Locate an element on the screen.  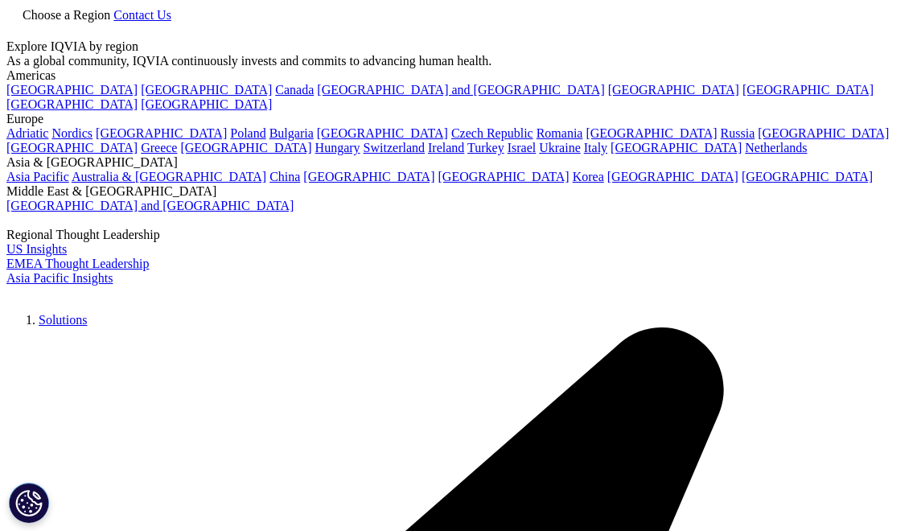
a: Czech Republic is located at coordinates (492, 133).